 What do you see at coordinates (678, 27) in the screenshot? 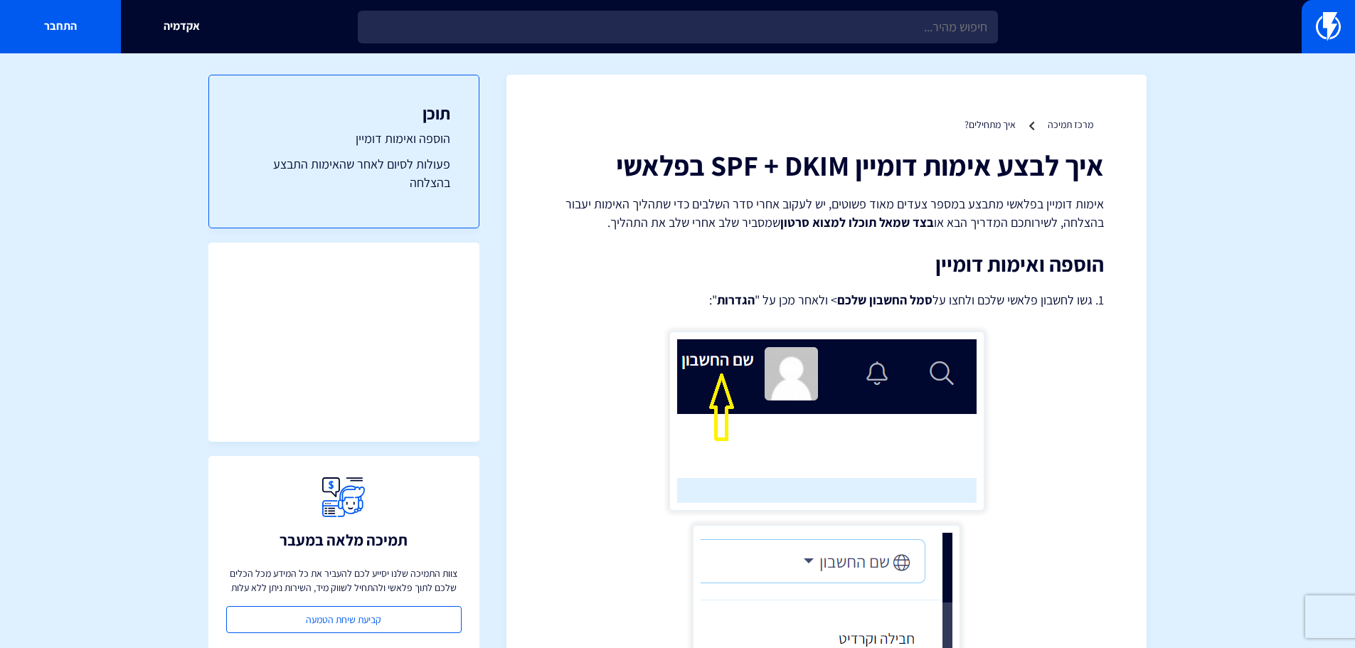
I see `input: חיפוש מהיר...` at bounding box center [678, 27].